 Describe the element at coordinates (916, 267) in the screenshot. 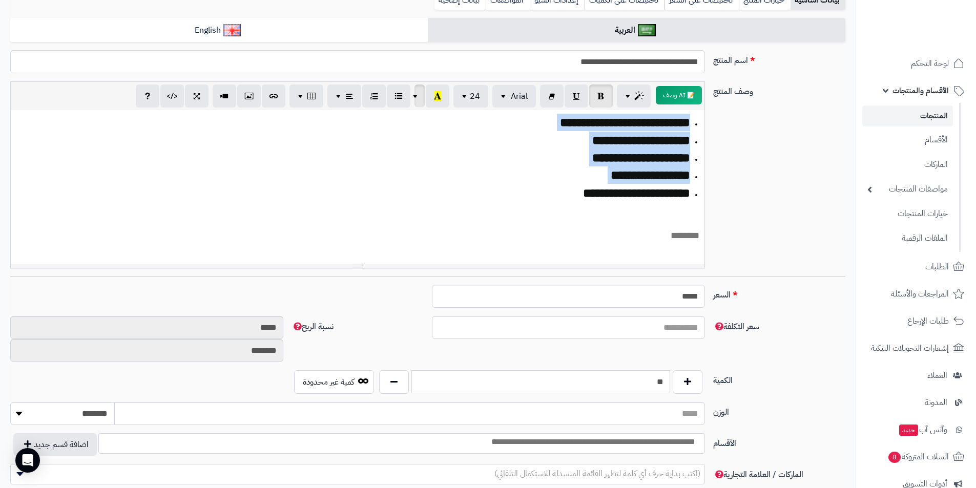

I see `a: الطلبات` at that location.